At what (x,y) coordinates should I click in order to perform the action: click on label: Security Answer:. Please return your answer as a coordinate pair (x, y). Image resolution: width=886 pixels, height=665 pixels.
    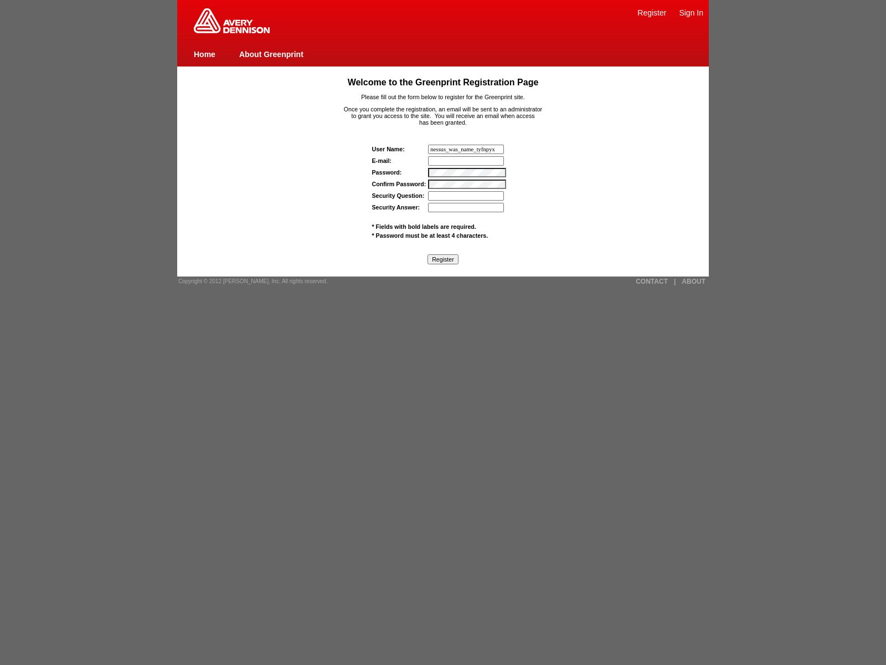
    Looking at the image, I should click on (396, 207).